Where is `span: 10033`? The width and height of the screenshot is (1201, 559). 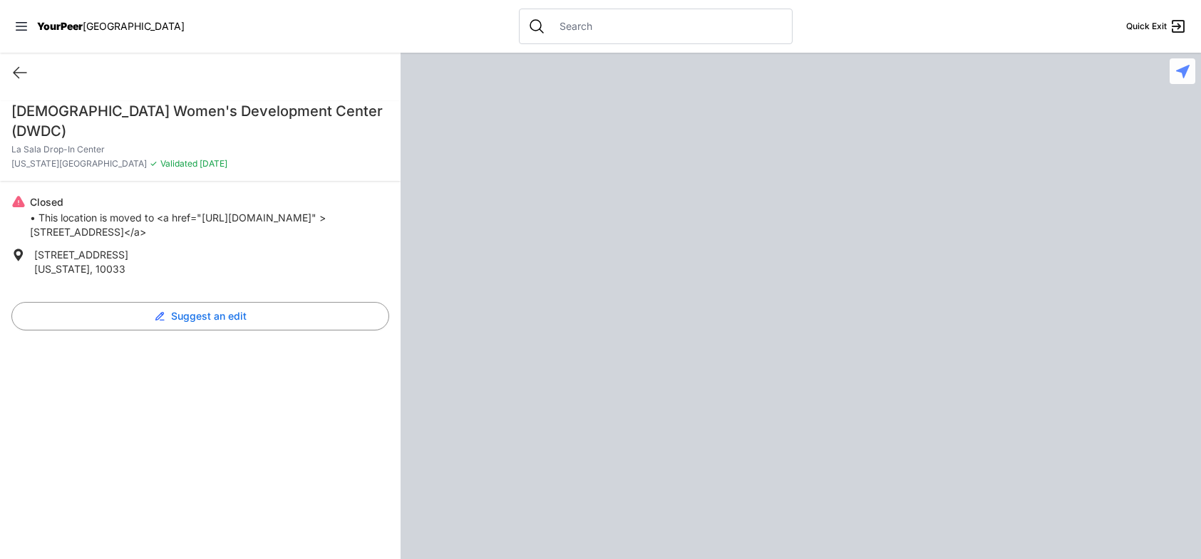 span: 10033 is located at coordinates (110, 269).